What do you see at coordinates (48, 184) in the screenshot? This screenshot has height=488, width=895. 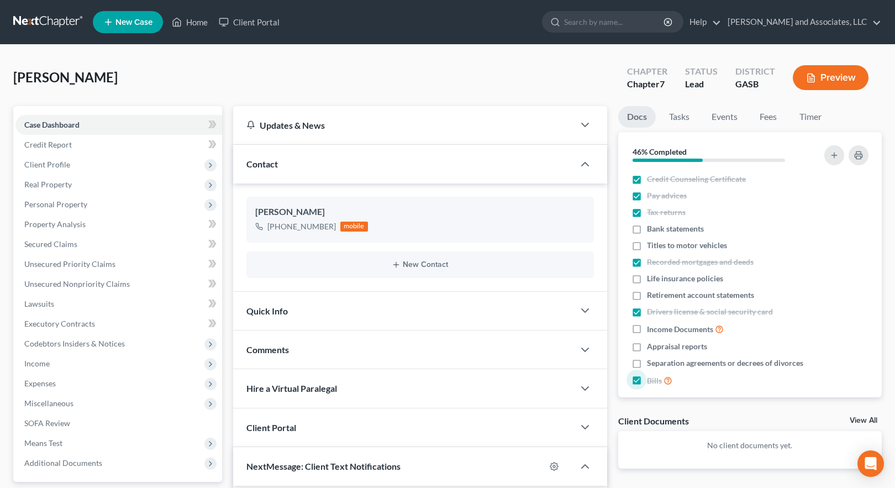 I see `span: Real Property` at bounding box center [48, 184].